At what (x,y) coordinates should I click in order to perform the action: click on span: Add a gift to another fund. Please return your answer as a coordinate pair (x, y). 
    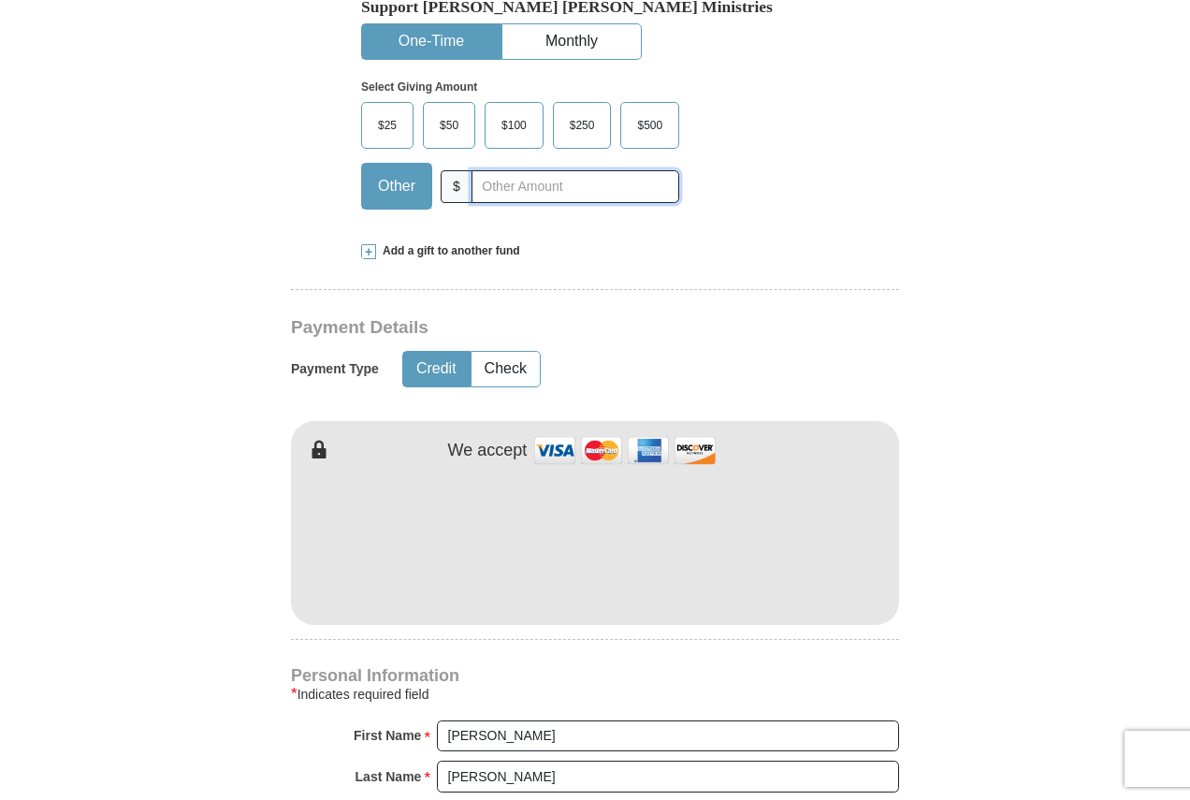
    Looking at the image, I should click on (448, 251).